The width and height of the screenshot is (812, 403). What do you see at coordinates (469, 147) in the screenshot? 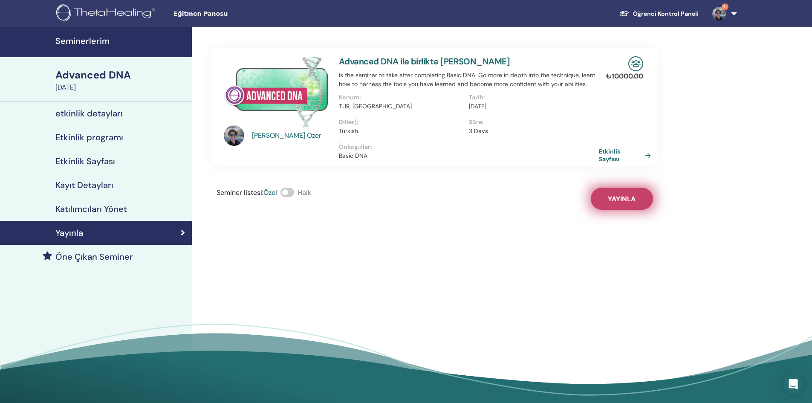
I see `p: Önkoşullar :` at bounding box center [469, 147].